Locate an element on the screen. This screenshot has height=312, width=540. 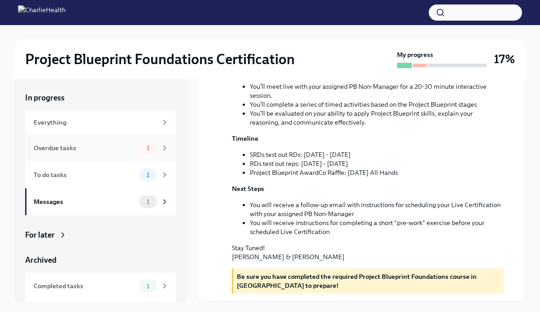
div: Messages is located at coordinates (84, 202).